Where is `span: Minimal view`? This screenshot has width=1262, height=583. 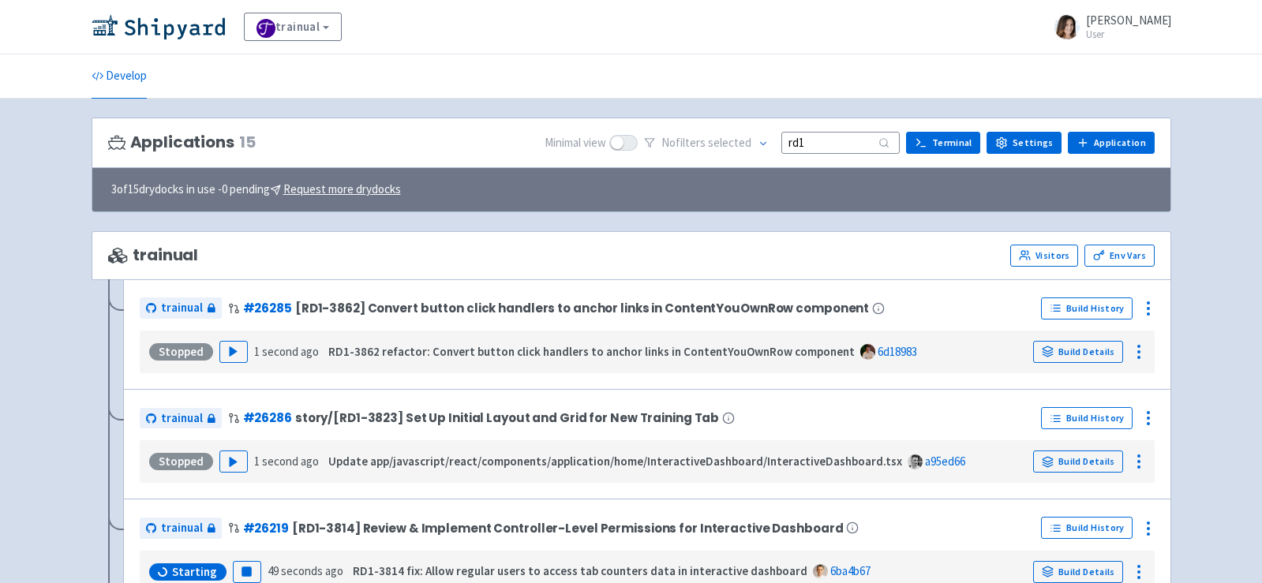
span: Minimal view is located at coordinates (575, 143).